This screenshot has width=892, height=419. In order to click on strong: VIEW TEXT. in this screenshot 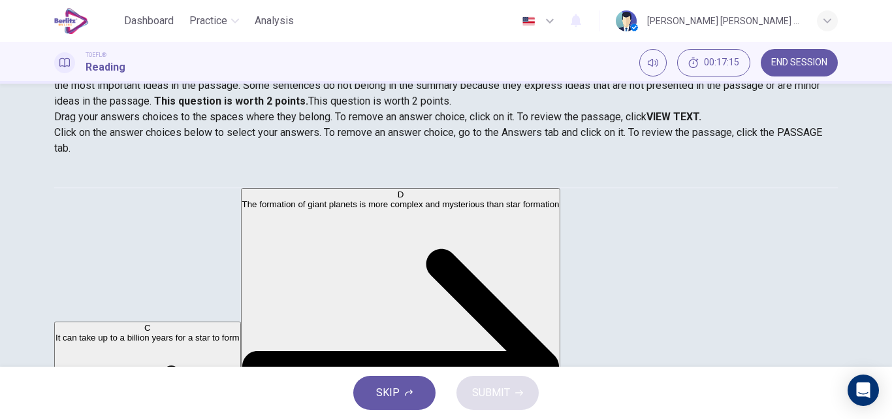, I will do `click(674, 116)`.